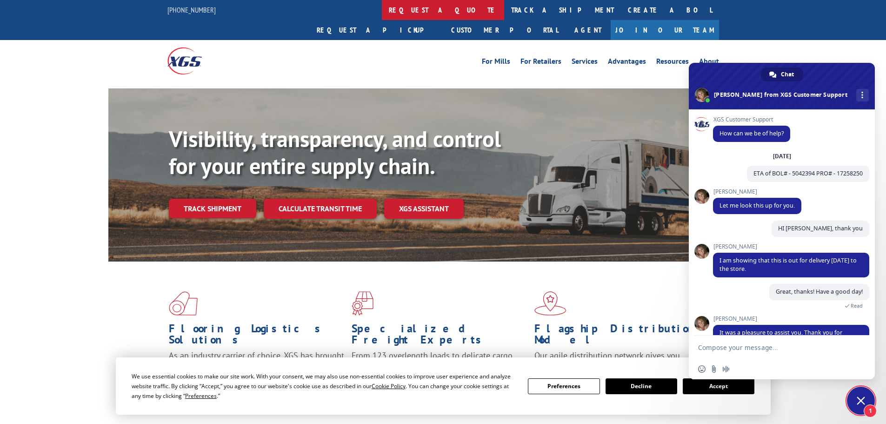  I want to click on span: How can we be of help?, so click(752, 133).